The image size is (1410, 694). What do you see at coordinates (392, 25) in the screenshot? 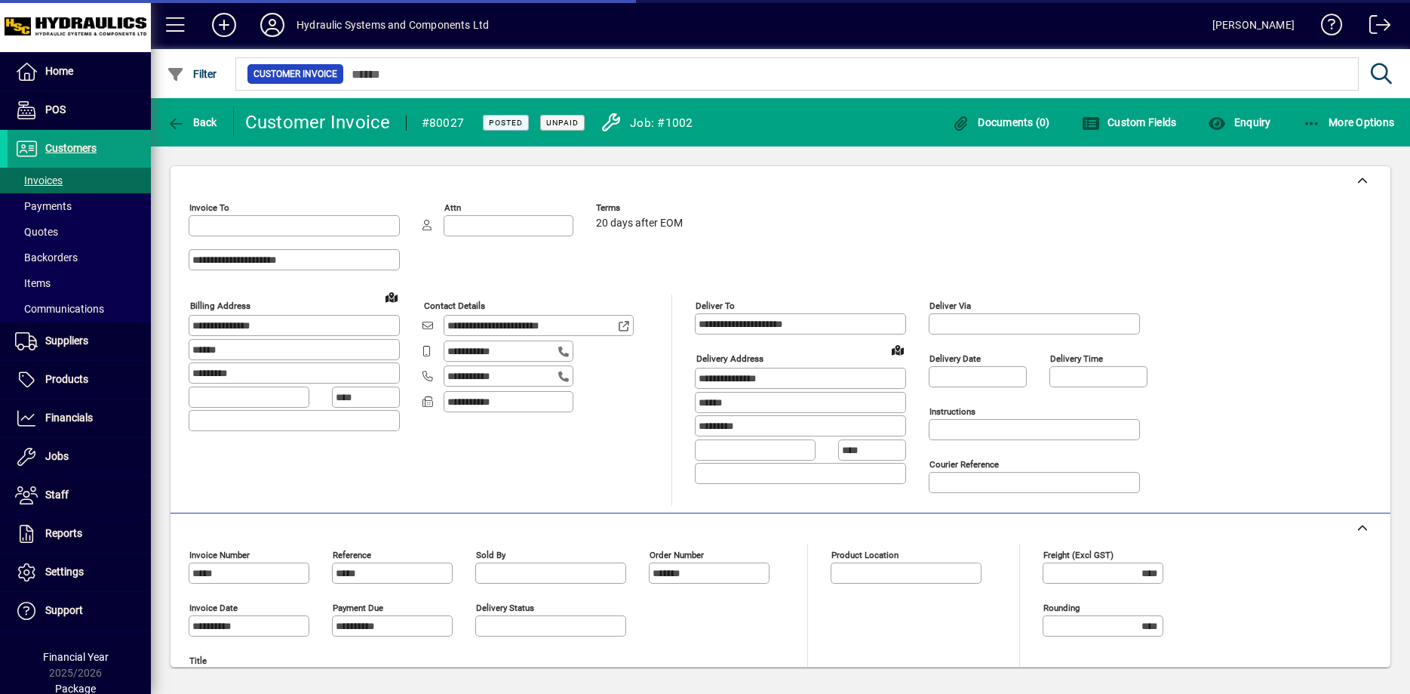
I see `div: Hydraulic Systems and Components Ltd` at bounding box center [392, 25].